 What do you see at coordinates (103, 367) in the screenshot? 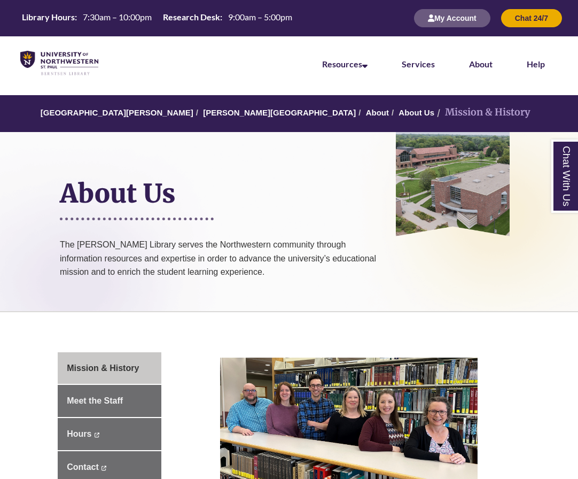
I see `span: Mission & History` at bounding box center [103, 367].